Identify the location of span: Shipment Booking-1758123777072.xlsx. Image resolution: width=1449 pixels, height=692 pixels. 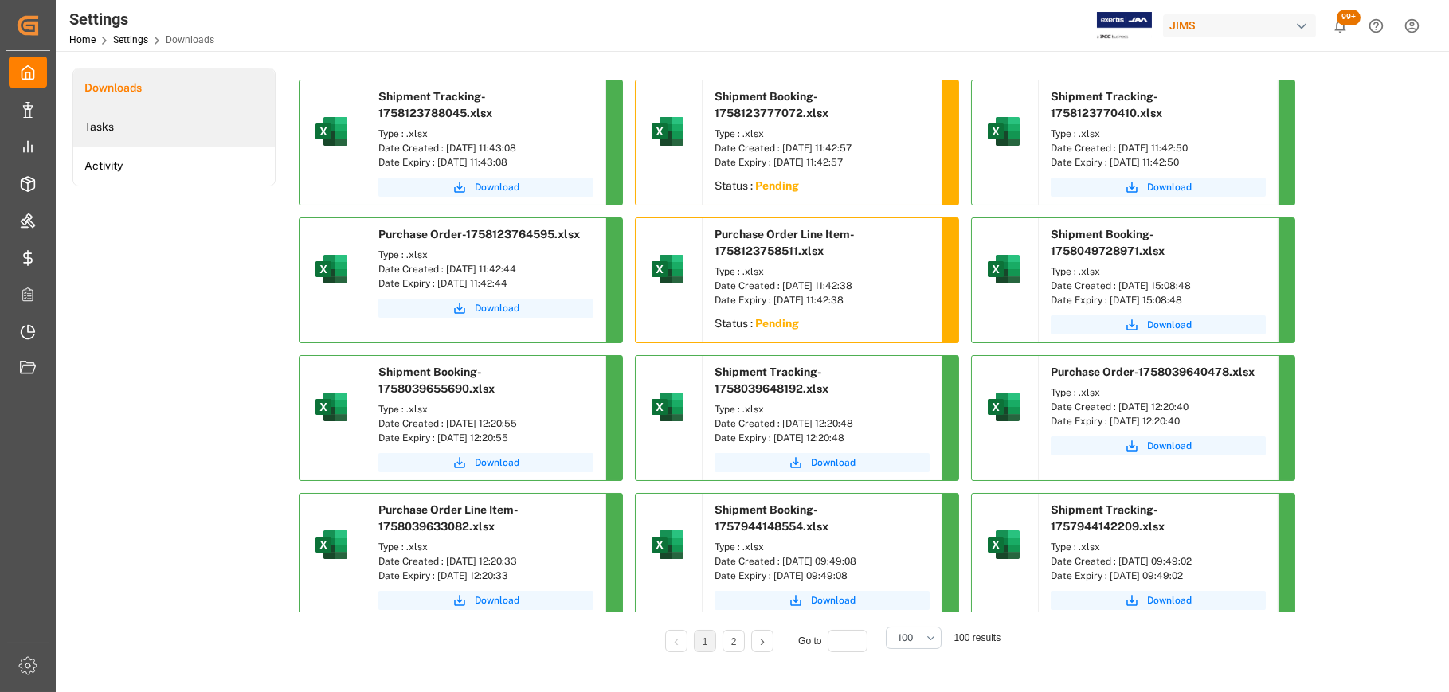
(771, 104).